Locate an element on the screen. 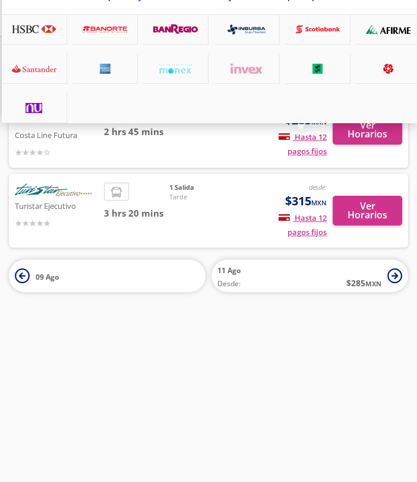 This screenshot has height=482, width=417. span: 3 hrs 20 mins is located at coordinates (137, 213).